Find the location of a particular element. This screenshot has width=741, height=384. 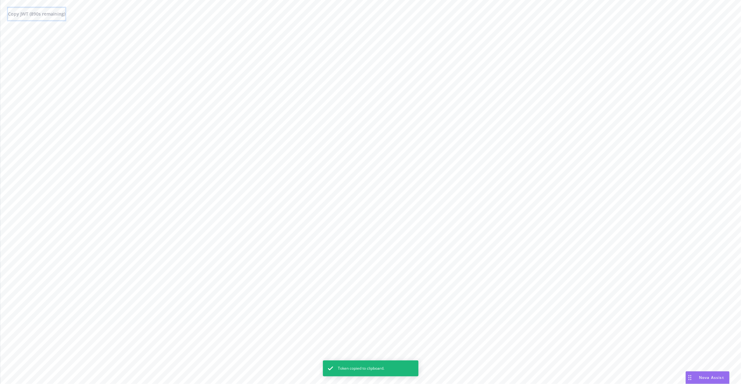

span: Token copied to clipboard. is located at coordinates (361, 369).